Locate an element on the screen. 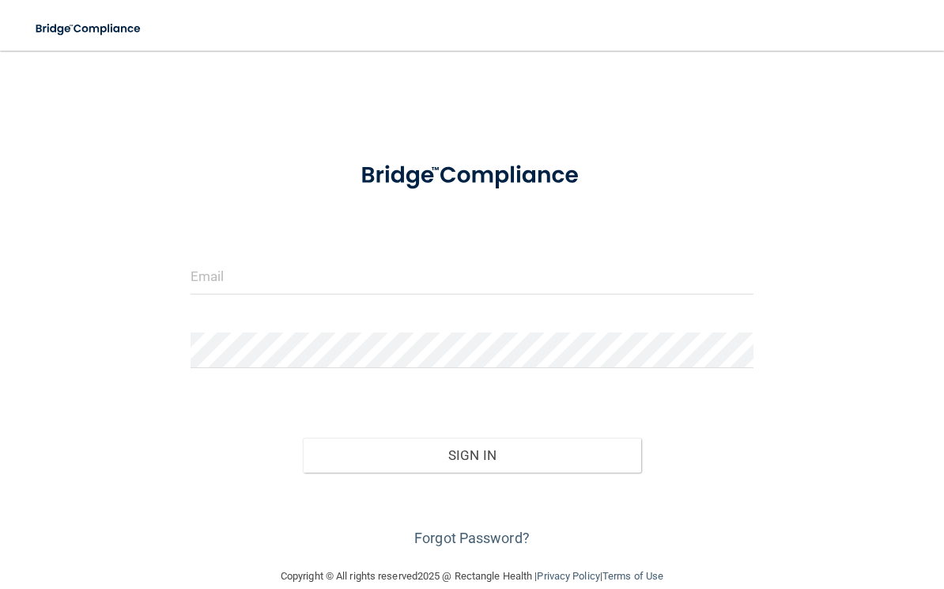 Image resolution: width=944 pixels, height=589 pixels. a: Forgot Password? is located at coordinates (472, 537).